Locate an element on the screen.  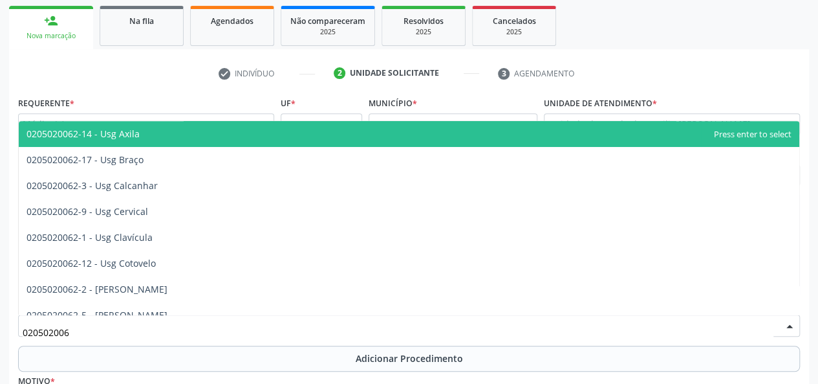
label: Requerente is located at coordinates (46, 103).